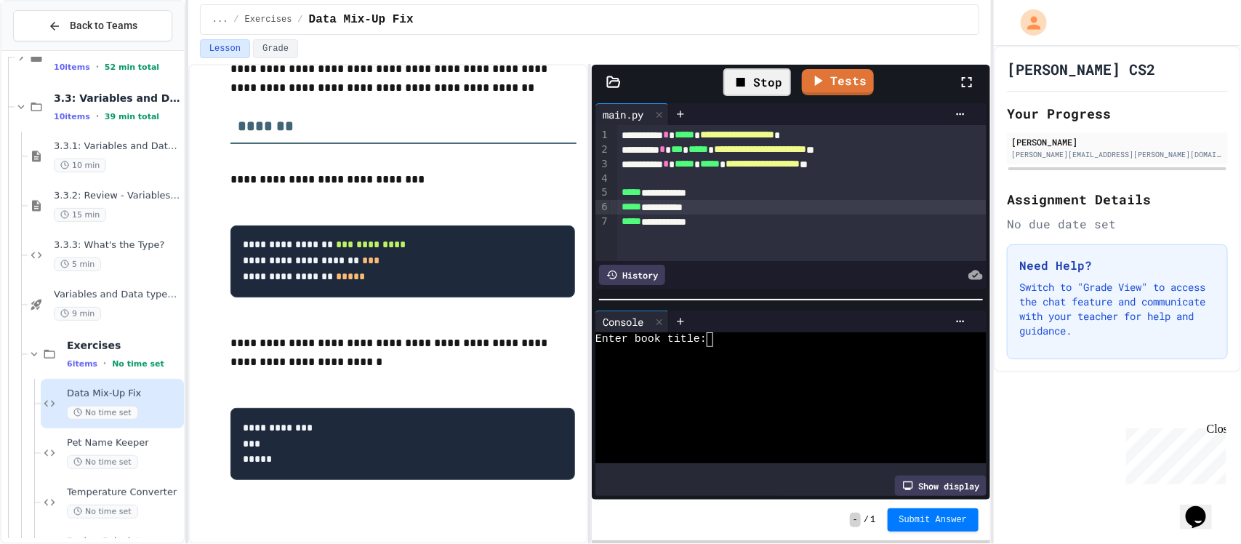 The height and width of the screenshot is (544, 1241). Describe the element at coordinates (77, 313) in the screenshot. I see `span: 9 min` at that location.